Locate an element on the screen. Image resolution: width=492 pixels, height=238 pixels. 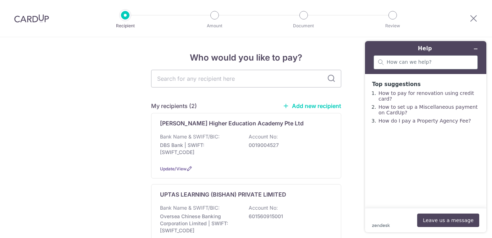
a: Add new recipient is located at coordinates (312, 106).